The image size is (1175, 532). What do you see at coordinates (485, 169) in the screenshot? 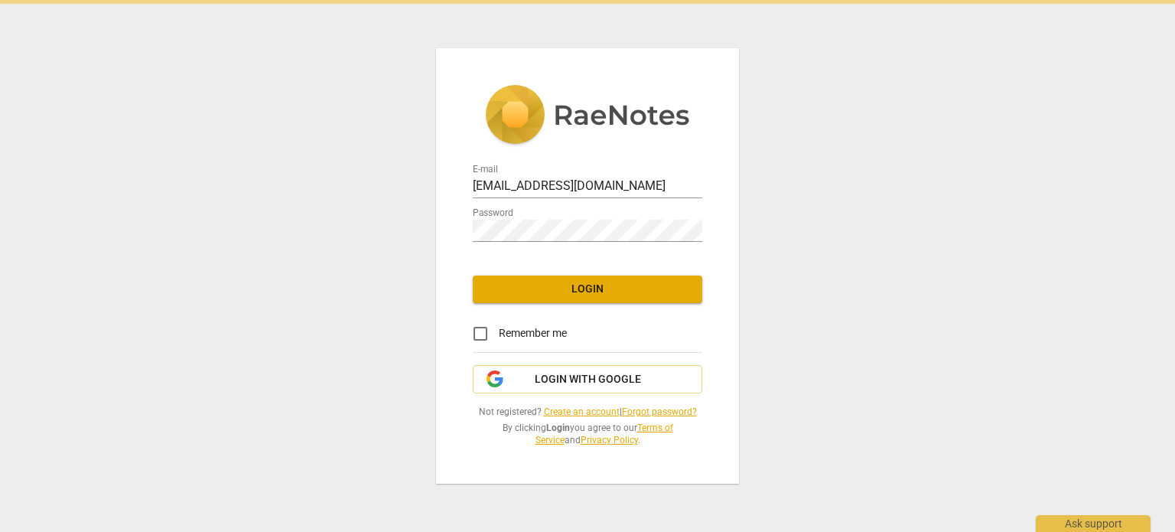
I see `label: E-mail` at bounding box center [485, 169].